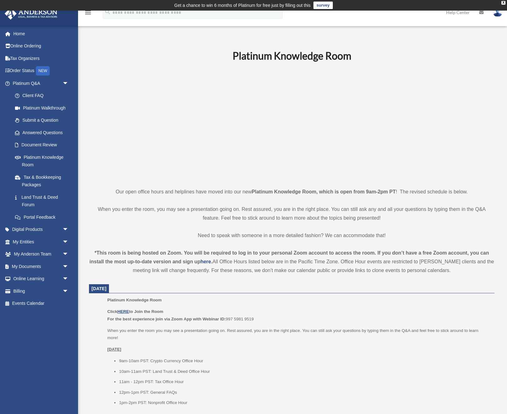  What do you see at coordinates (292, 236) in the screenshot?
I see `p: Need to speak with someone in a more detailed fashion? We can accommodate that!` at bounding box center [292, 236].